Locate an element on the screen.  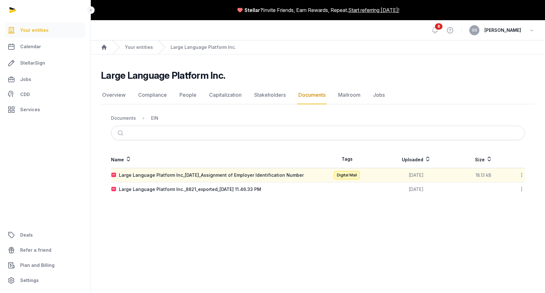
div: Documents is located at coordinates (123, 118).